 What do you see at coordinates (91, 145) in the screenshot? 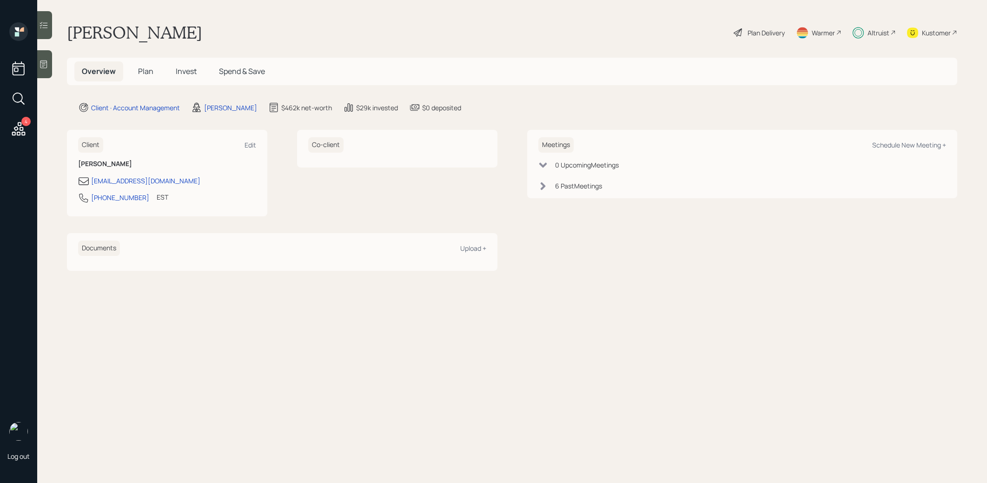
I see `h6: Client` at bounding box center [91, 145].